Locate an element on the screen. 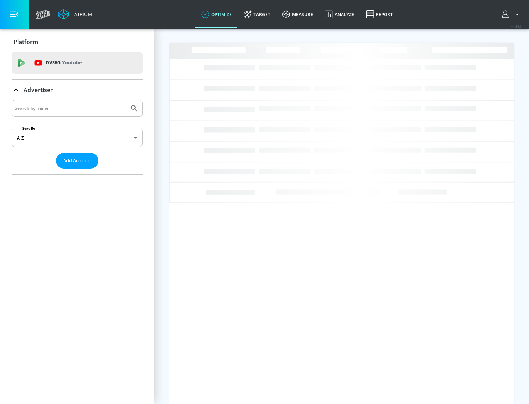  p: Advertiser is located at coordinates (38, 90).